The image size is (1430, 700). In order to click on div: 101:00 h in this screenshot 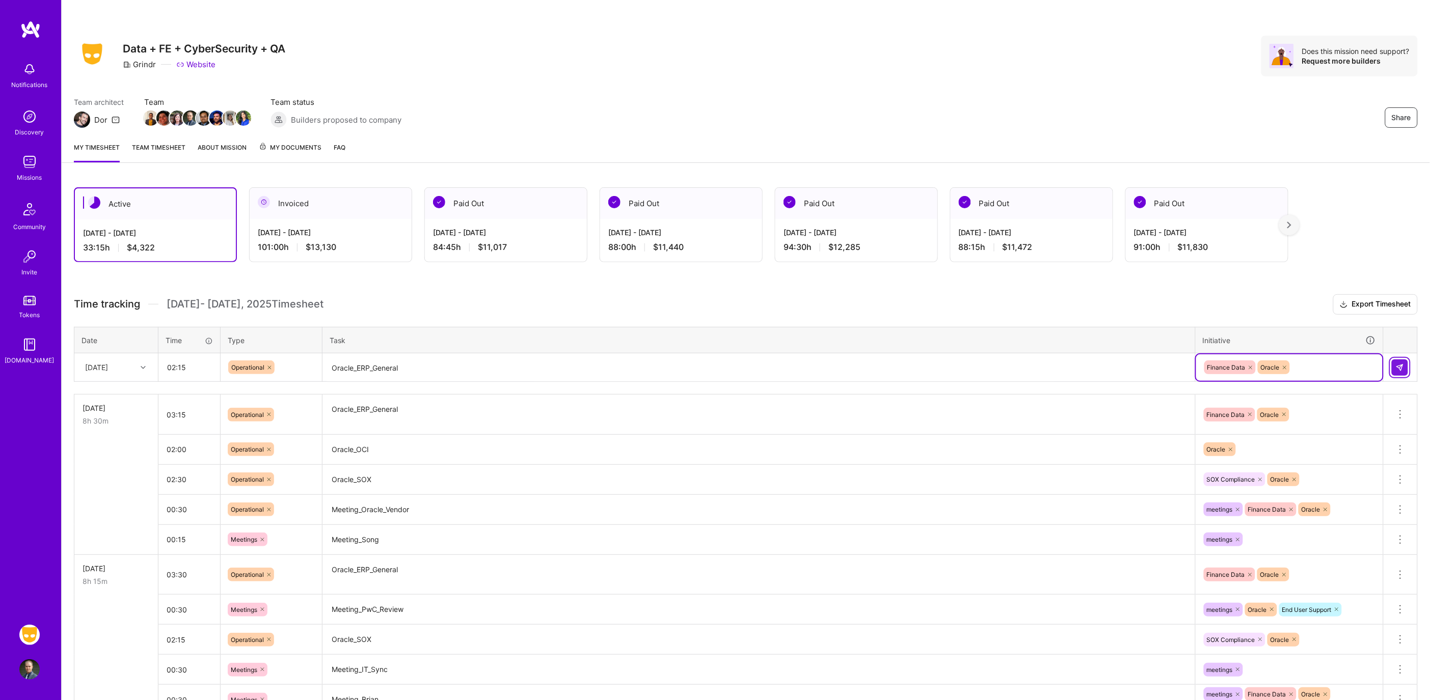, I will do `click(331, 247)`.